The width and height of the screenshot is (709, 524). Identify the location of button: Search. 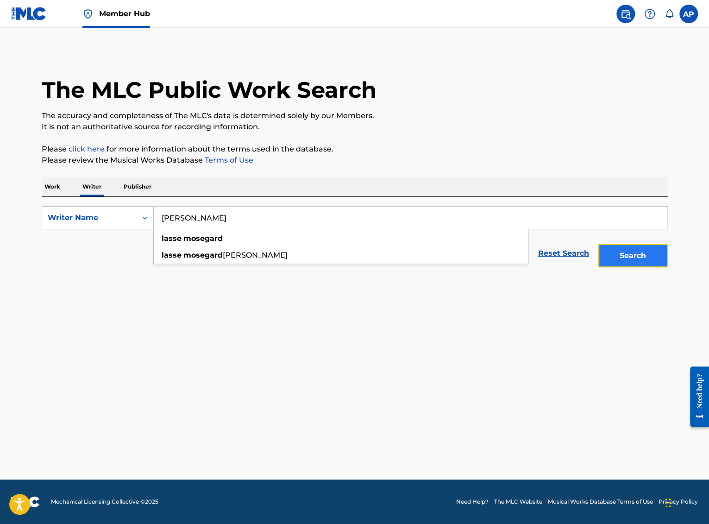
(633, 256).